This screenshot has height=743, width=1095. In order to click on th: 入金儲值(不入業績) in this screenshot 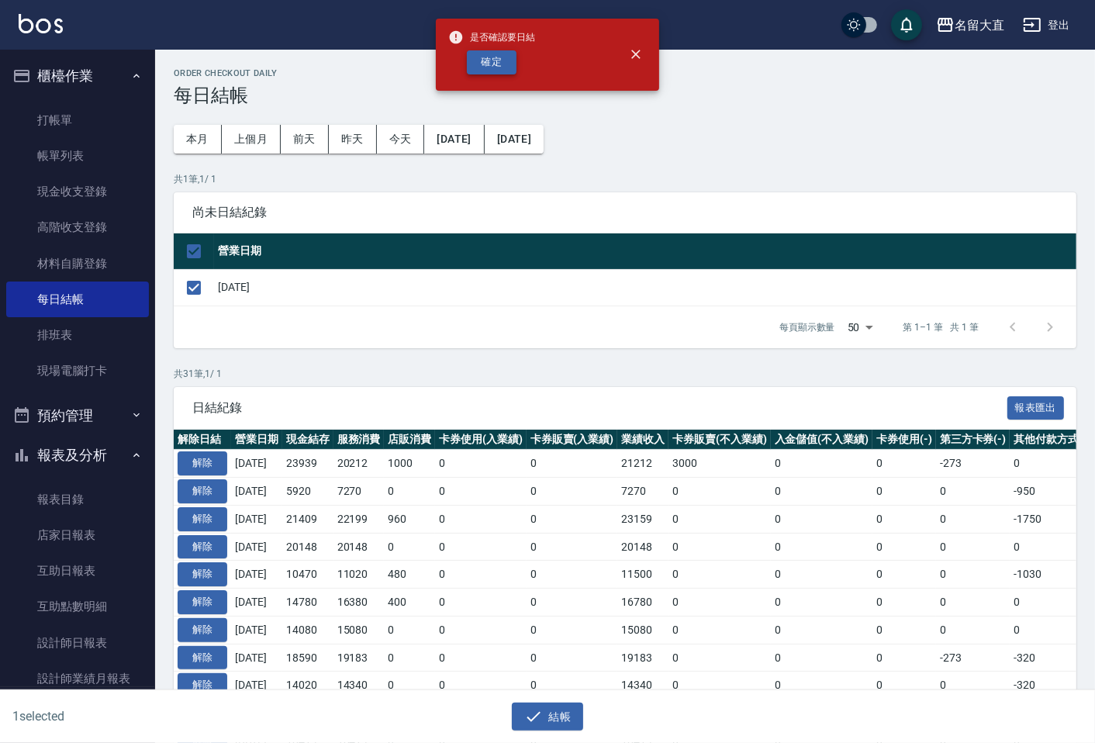, I will do `click(822, 440)`.